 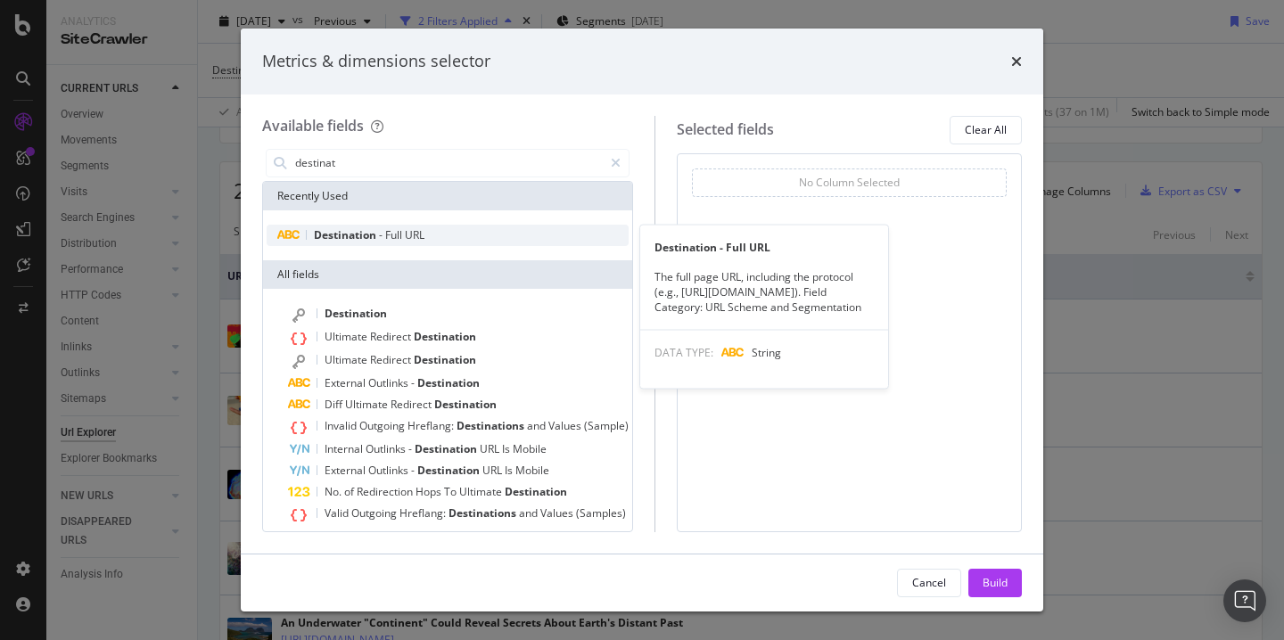 I want to click on div: Recently Used, so click(x=448, y=196).